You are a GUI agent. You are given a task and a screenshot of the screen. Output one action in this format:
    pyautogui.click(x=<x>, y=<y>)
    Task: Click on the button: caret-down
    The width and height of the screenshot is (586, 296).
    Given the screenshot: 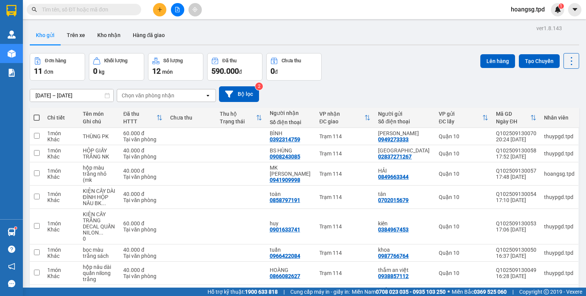 What is the action you would take?
    pyautogui.click(x=575, y=10)
    